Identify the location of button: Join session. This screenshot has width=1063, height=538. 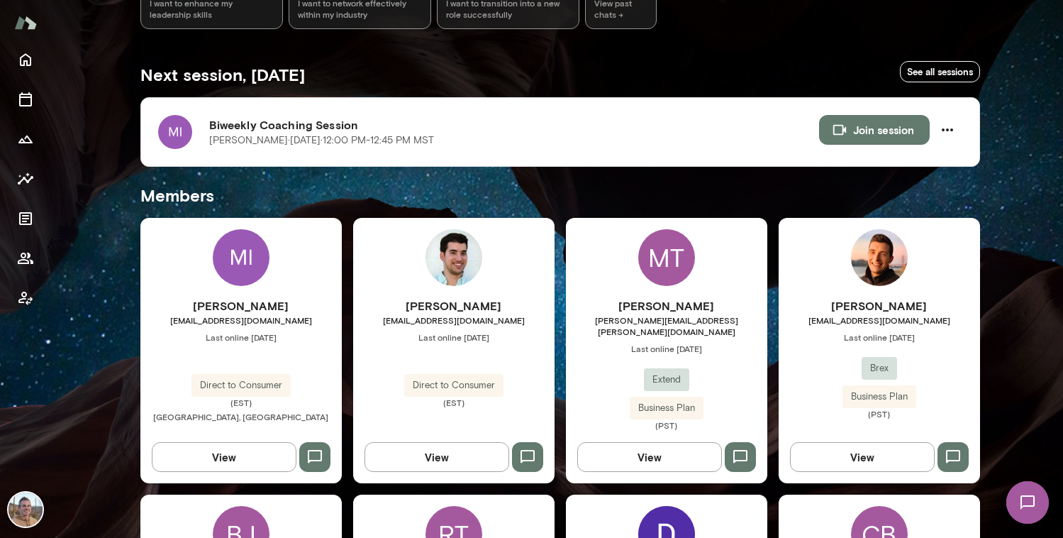
(875, 130).